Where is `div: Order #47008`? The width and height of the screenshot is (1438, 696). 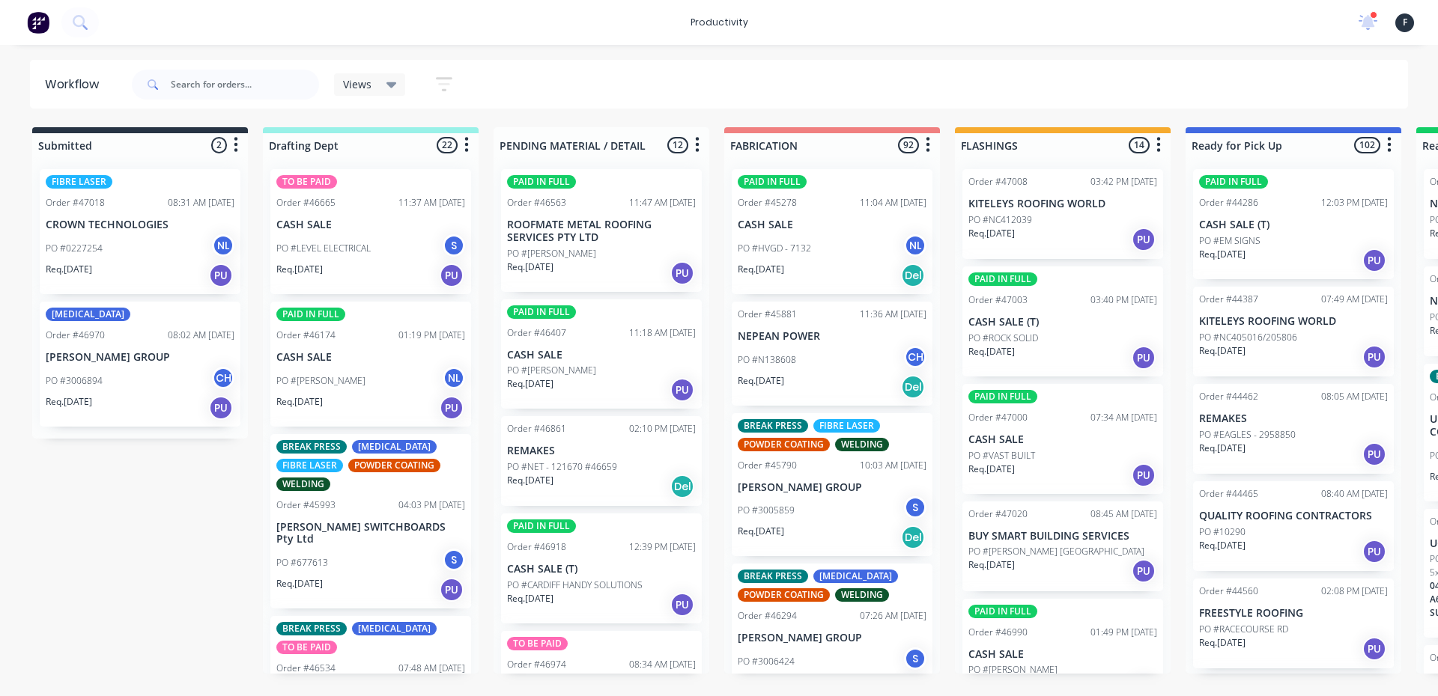
div: Order #47008 is located at coordinates (997, 182).